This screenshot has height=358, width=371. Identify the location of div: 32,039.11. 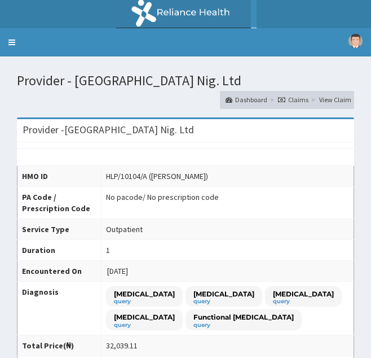
(122, 345).